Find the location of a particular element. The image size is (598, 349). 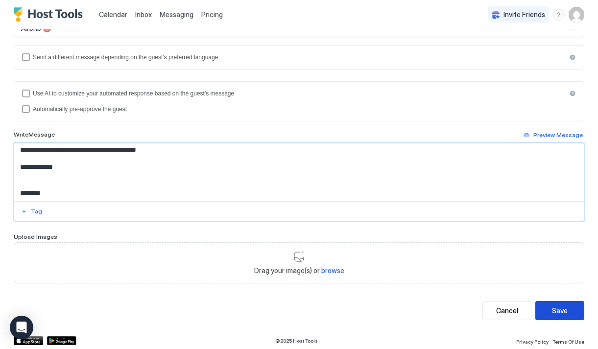

div: Open Intercom Messenger is located at coordinates (22, 328).